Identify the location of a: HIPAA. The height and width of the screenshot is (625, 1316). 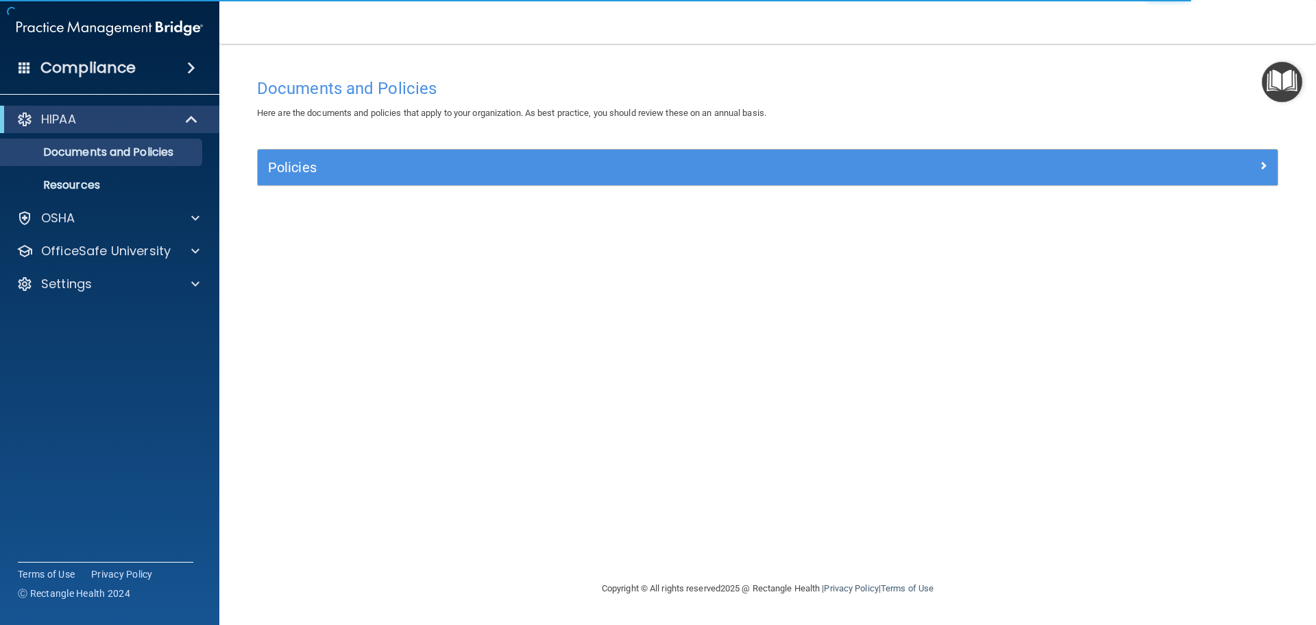
(108, 119).